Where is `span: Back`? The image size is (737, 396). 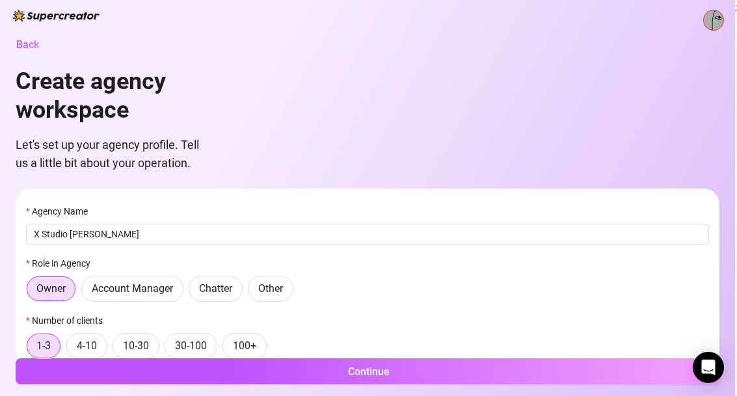
span: Back is located at coordinates (27, 44).